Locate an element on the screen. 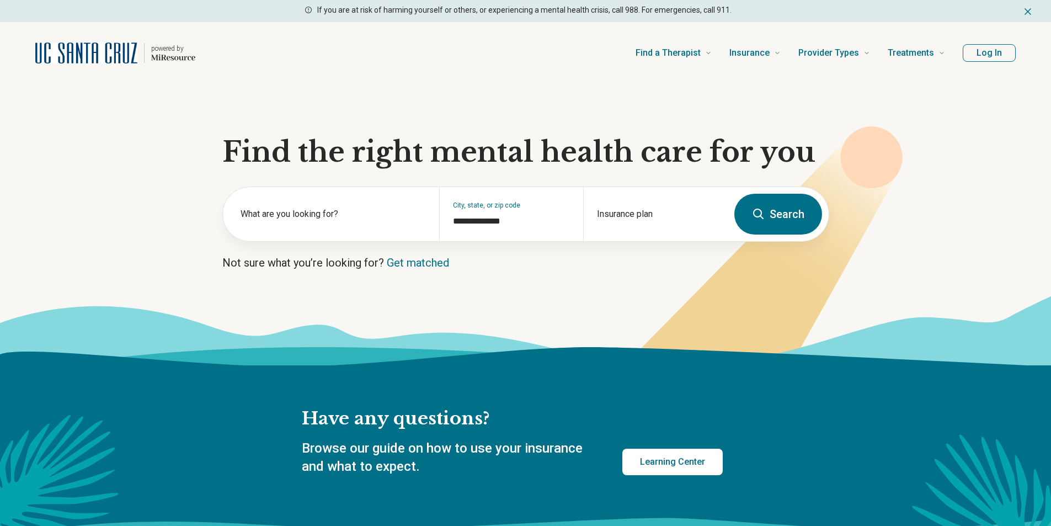  a: Find a Therapist is located at coordinates (674, 53).